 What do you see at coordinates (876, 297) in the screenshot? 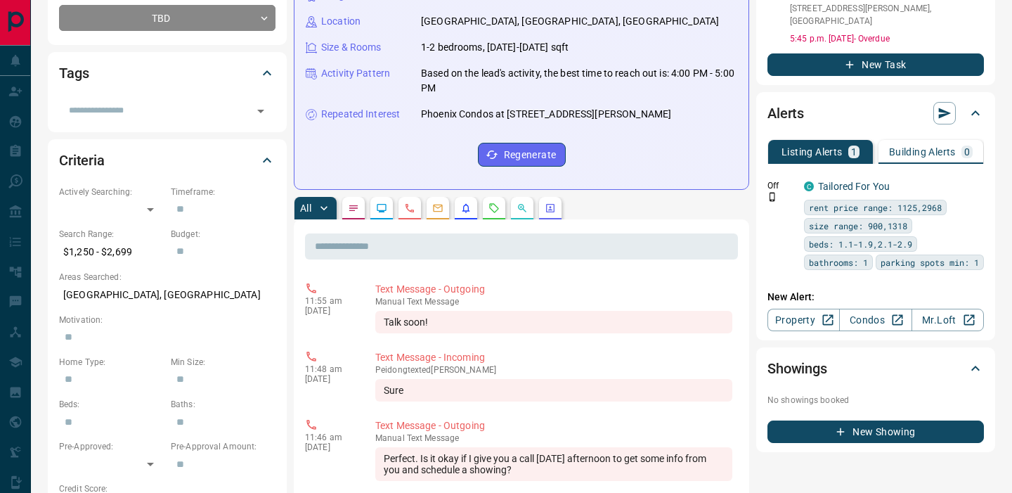
I see `p: New Alert:` at bounding box center [876, 297].